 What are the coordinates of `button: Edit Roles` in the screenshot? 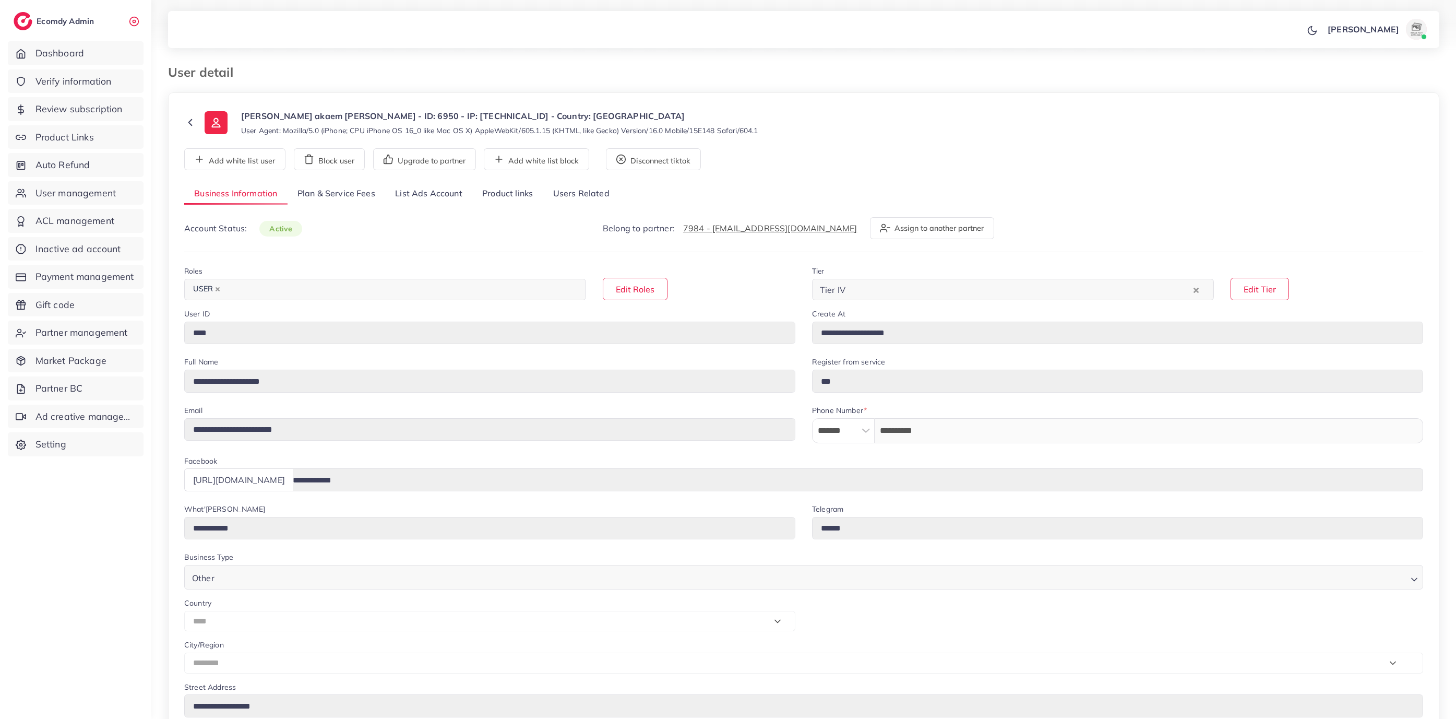 It's located at (635, 289).